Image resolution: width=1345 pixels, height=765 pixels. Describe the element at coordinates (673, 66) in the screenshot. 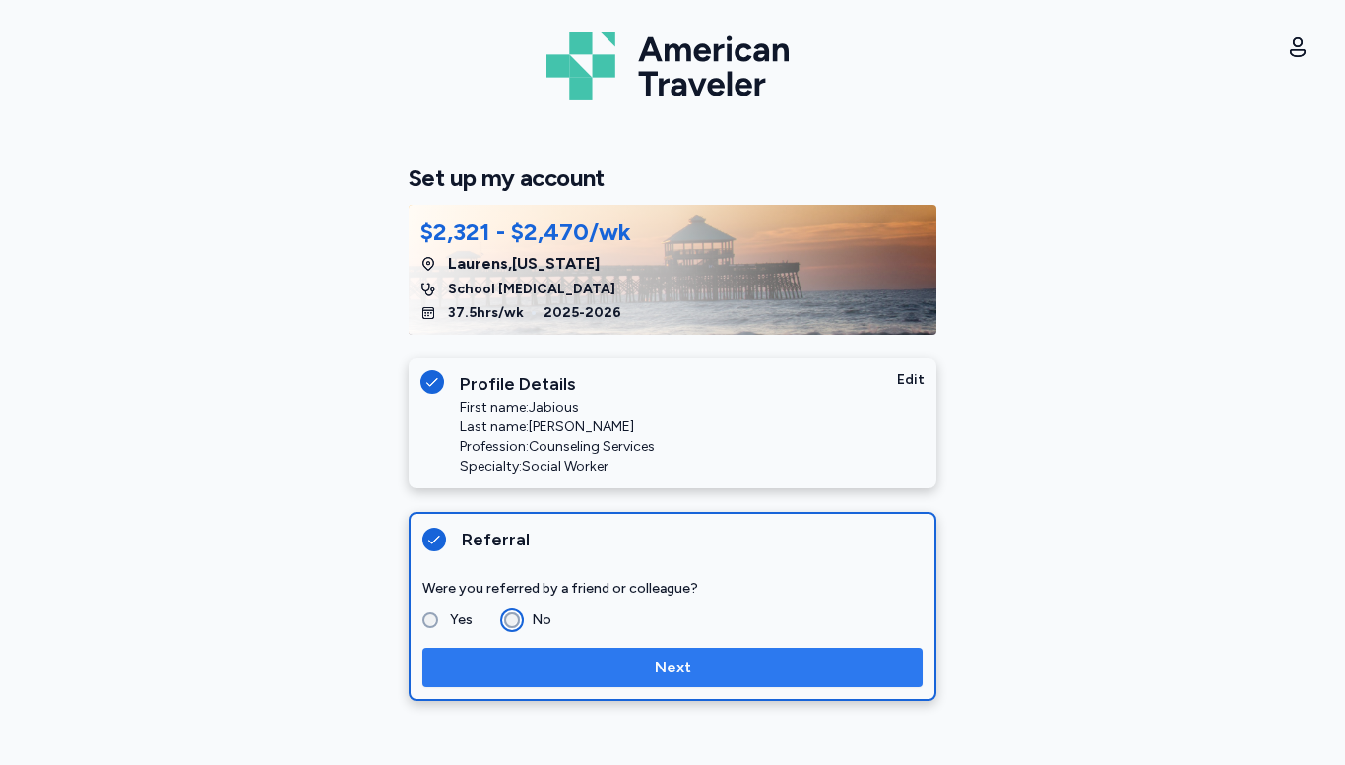

I see `img: Logo` at that location.